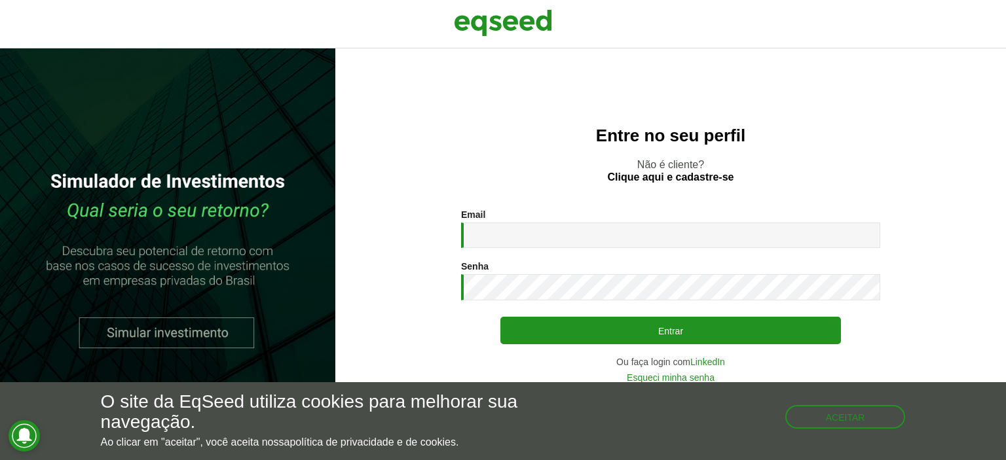  I want to click on button: Entrar, so click(671, 331).